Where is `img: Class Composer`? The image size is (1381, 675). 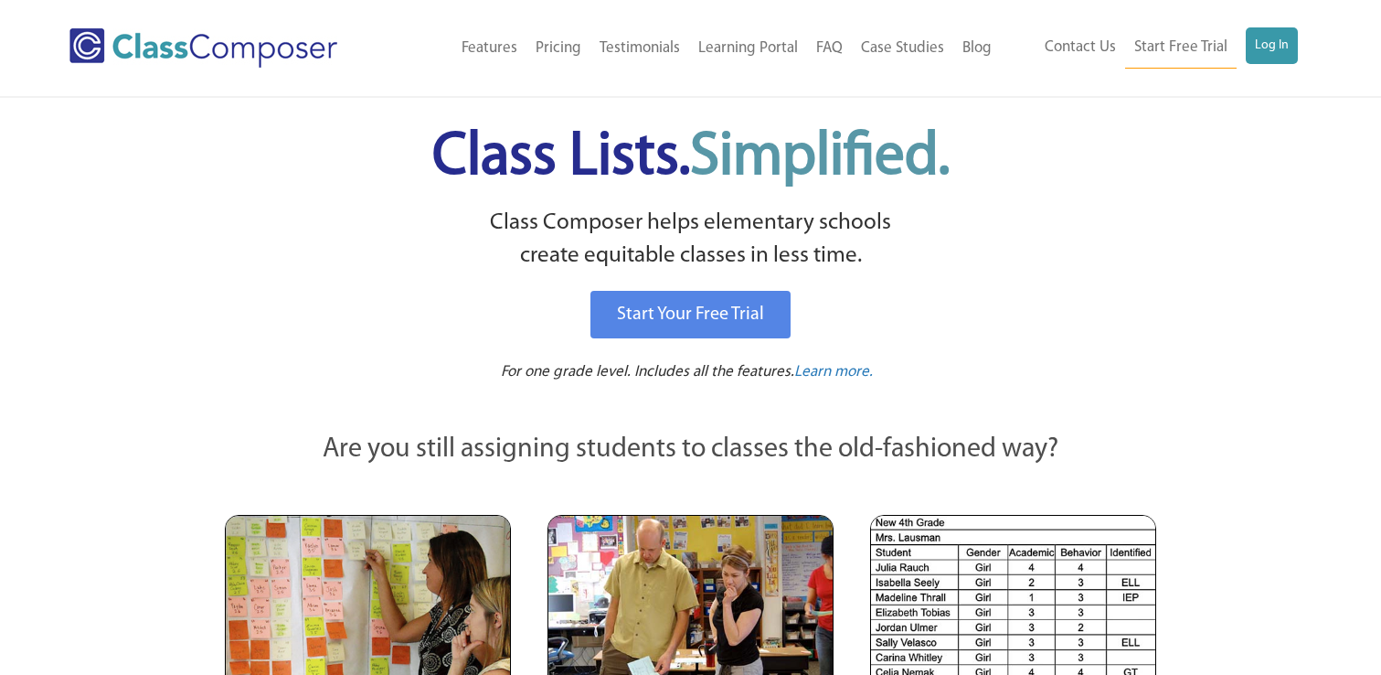
img: Class Composer is located at coordinates (203, 48).